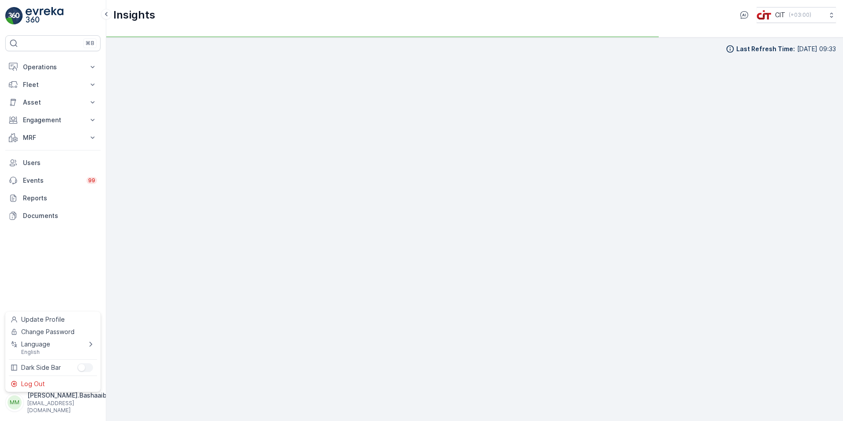 The height and width of the screenshot is (421, 843). Describe the element at coordinates (53, 67) in the screenshot. I see `p: Operations` at that location.